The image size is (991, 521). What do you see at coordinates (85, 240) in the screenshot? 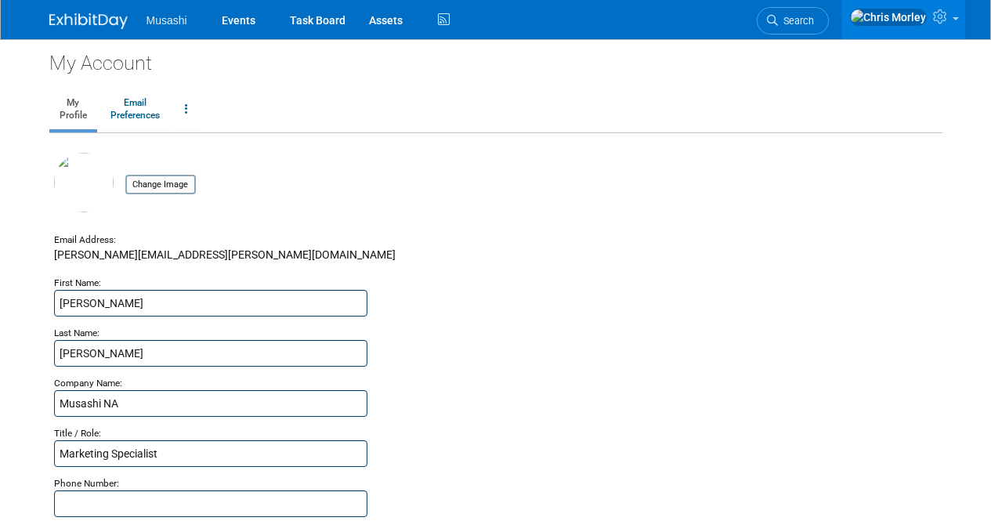
I see `small: Email Address:` at bounding box center [85, 240].